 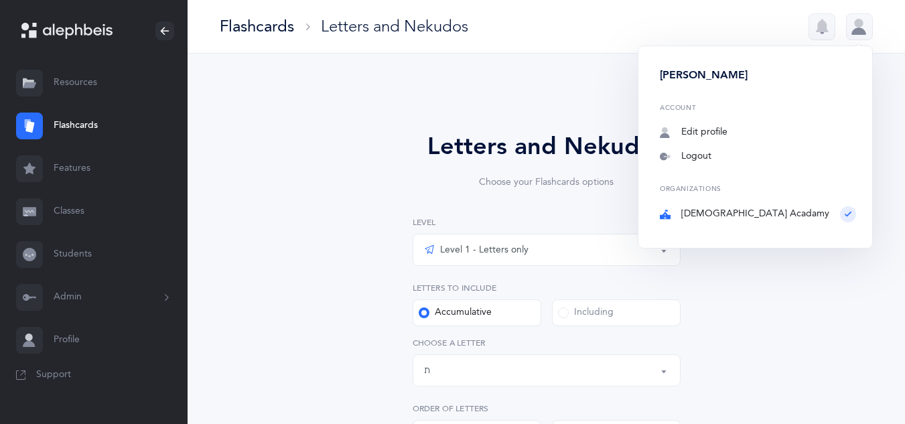 I want to click on div: Accumulative, so click(x=455, y=313).